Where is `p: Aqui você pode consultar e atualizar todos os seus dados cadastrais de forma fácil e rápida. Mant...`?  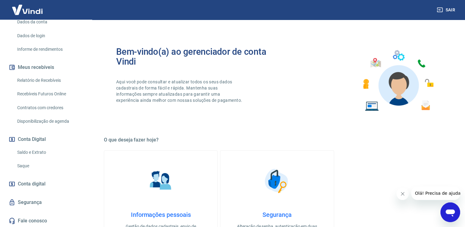 p: Aqui você pode consultar e atualizar todos os seus dados cadastrais de forma fácil e rápida. Mant... is located at coordinates (180, 91).